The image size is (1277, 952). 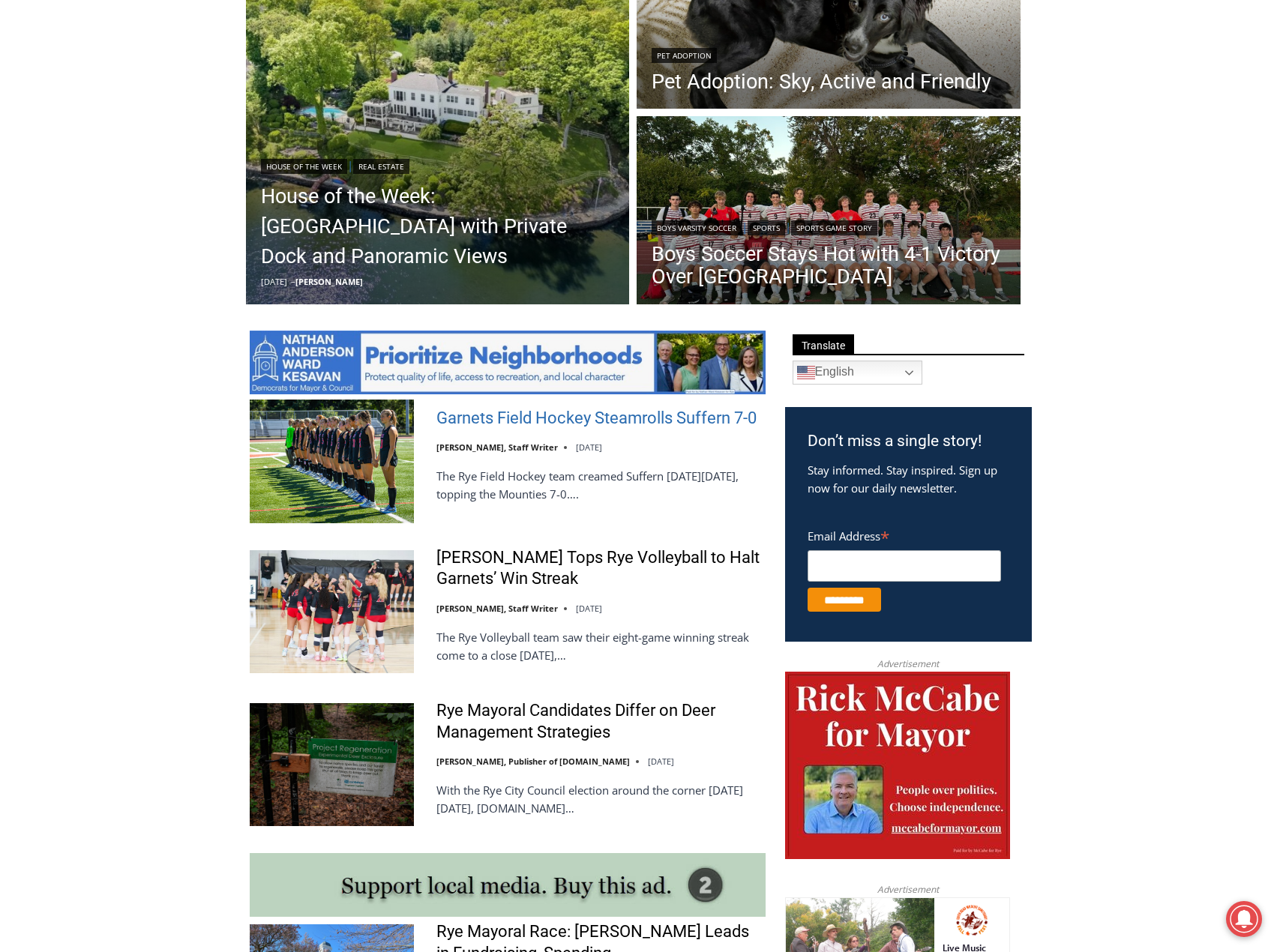 I want to click on img: McCabe for Mayor, so click(x=898, y=766).